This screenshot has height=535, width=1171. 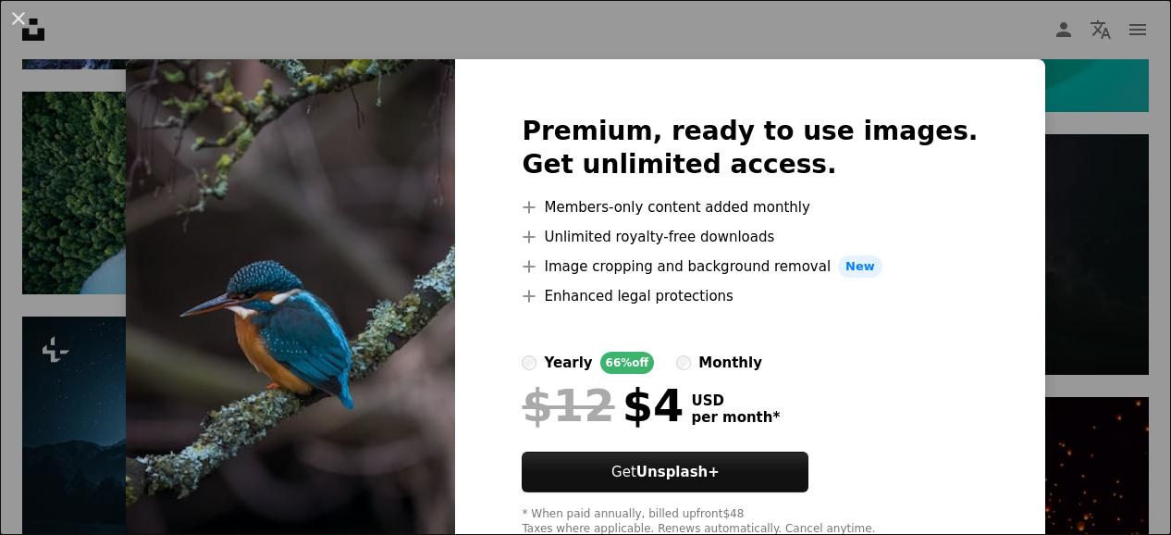 I want to click on div: 66% off, so click(x=627, y=363).